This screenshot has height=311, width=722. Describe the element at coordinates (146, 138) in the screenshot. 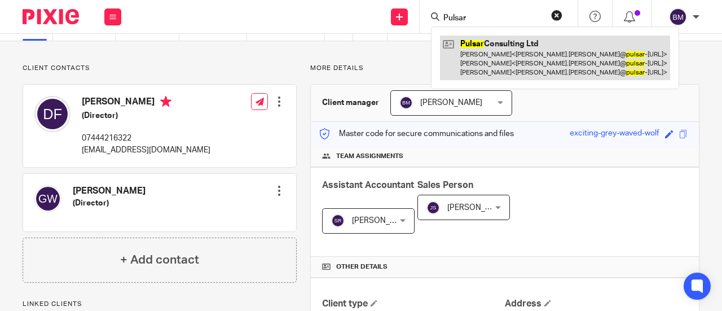

I see `p: 07444216322` at that location.